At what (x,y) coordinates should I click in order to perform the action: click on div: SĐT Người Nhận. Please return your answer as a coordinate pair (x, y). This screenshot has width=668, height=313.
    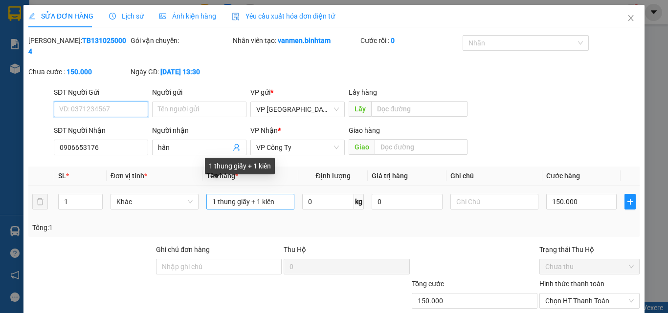
    Looking at the image, I should click on (101, 131).